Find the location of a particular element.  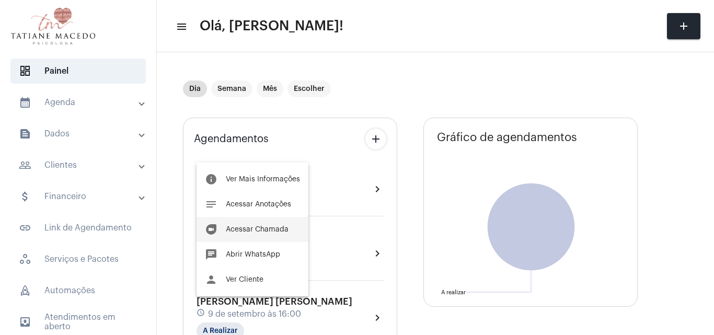

mat-icon: notes is located at coordinates (211, 204).